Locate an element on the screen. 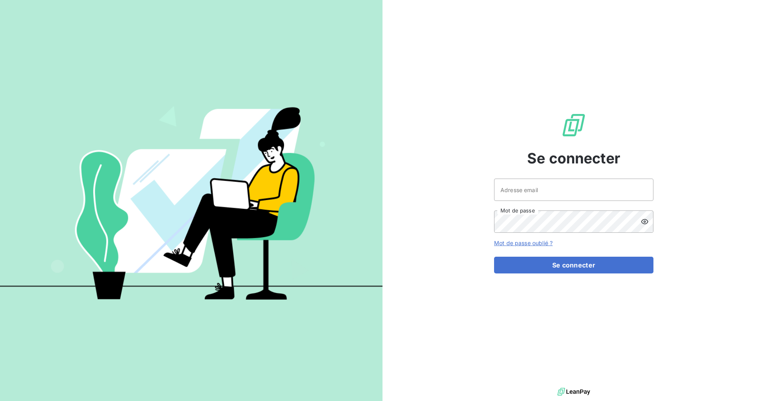 The height and width of the screenshot is (401, 765). a: Mot de passe oublié ? is located at coordinates (523, 243).